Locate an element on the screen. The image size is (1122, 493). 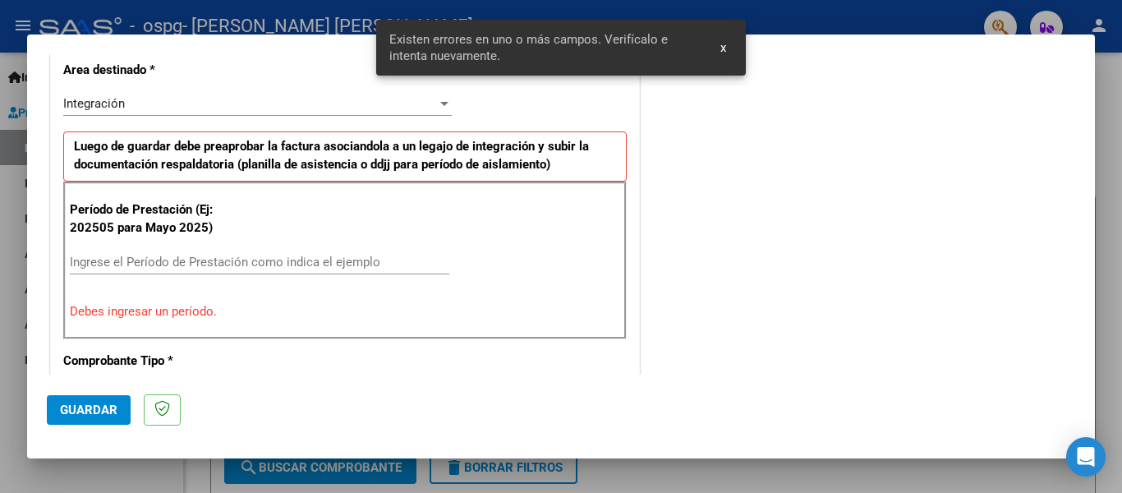
div: Open Intercom Messenger is located at coordinates (1086, 457).